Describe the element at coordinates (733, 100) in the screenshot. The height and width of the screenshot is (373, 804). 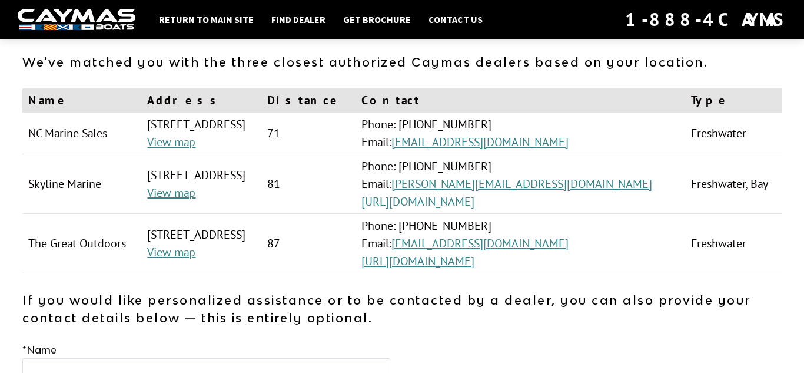
I see `th: Type` at that location.